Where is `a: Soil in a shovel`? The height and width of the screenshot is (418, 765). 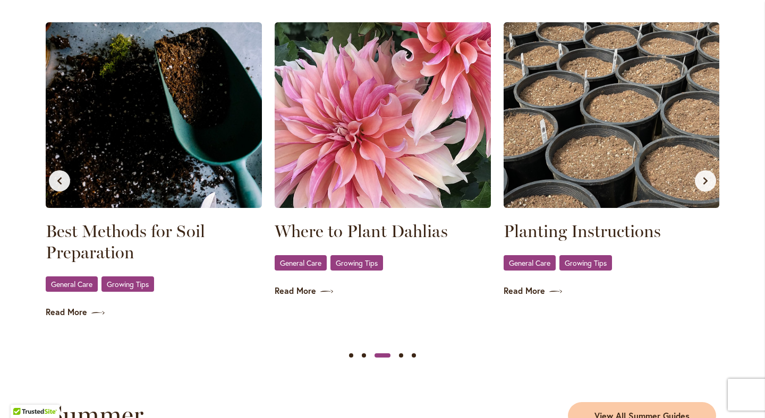 a: Soil in a shovel is located at coordinates (153, 115).